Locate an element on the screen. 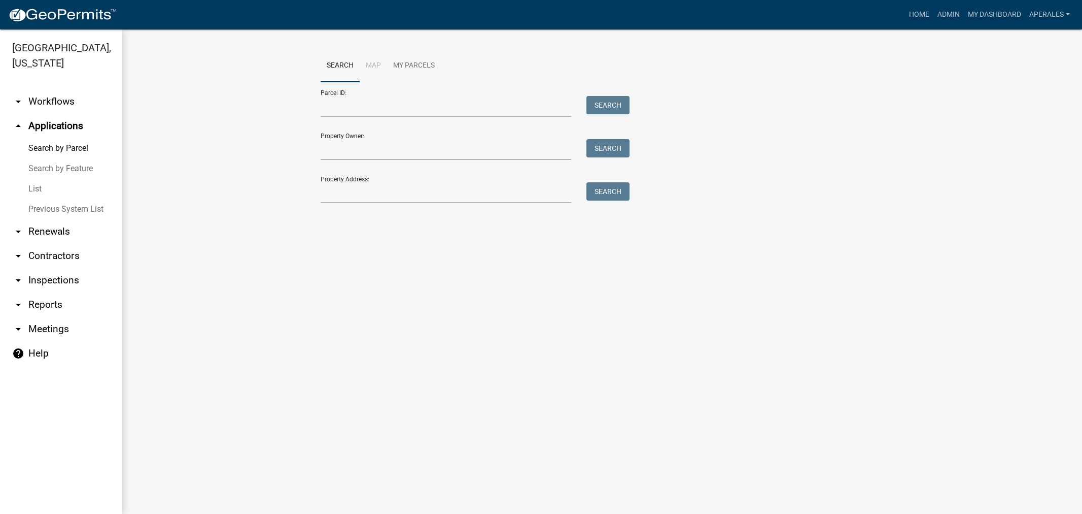 The height and width of the screenshot is (514, 1082). a: Search is located at coordinates (340, 66).